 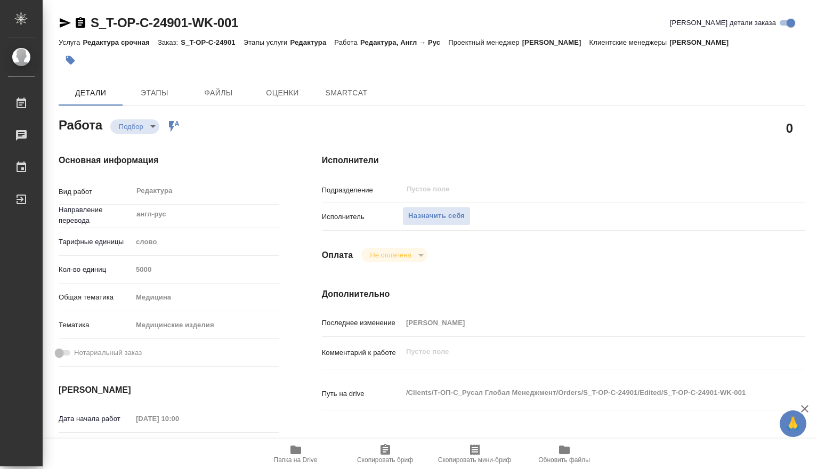 What do you see at coordinates (95, 325) in the screenshot?
I see `p: Тематика` at bounding box center [95, 325].